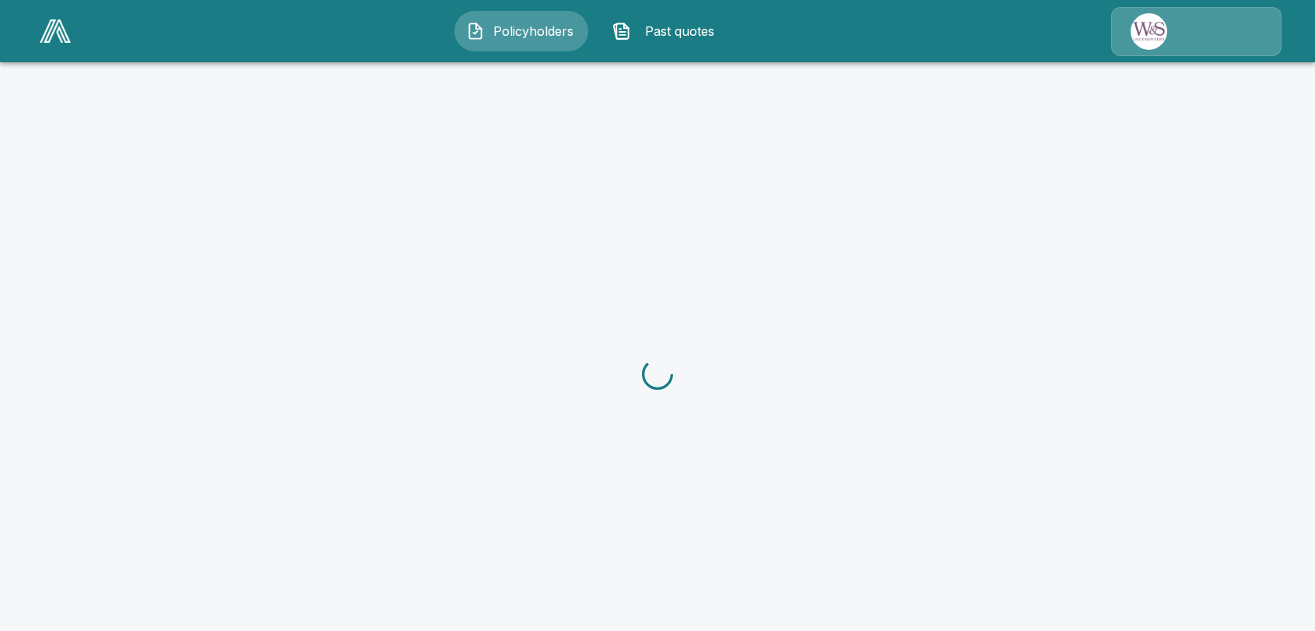 This screenshot has height=631, width=1315. I want to click on span: Policyholders, so click(534, 31).